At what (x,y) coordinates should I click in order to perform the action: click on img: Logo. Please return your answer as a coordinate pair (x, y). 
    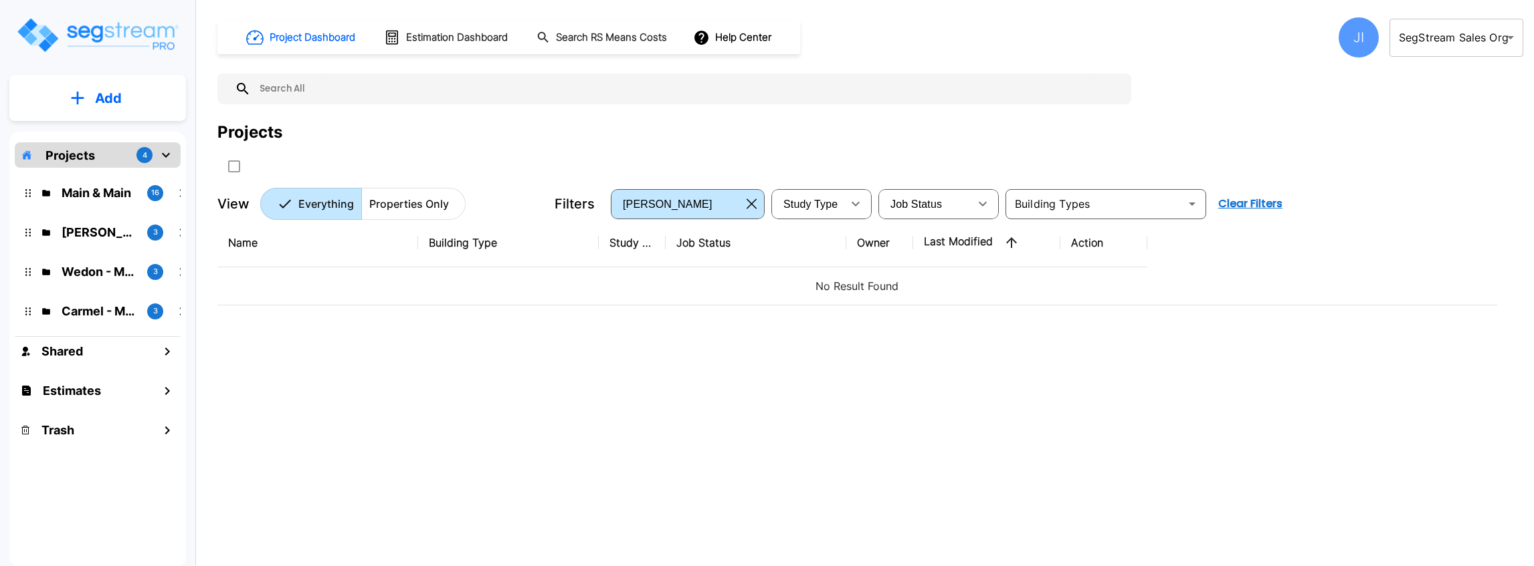
    Looking at the image, I should click on (97, 35).